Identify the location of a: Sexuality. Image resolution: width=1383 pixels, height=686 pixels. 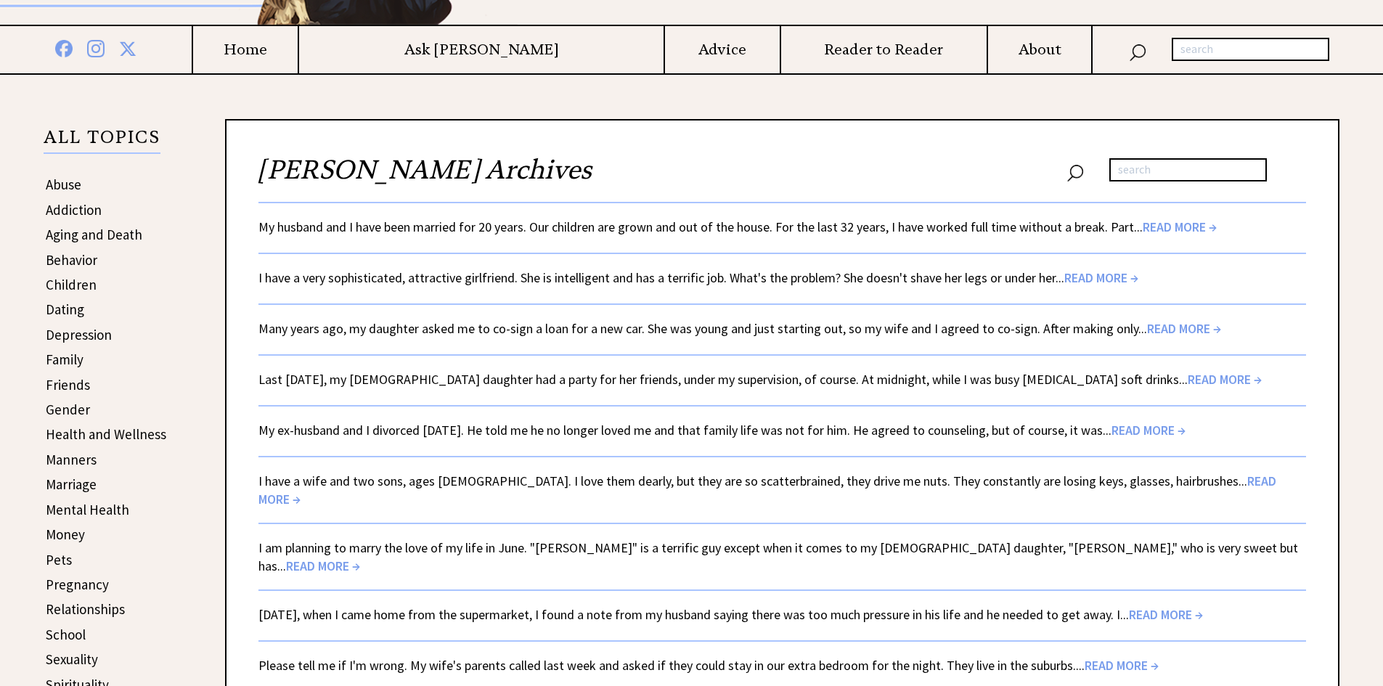
(72, 659).